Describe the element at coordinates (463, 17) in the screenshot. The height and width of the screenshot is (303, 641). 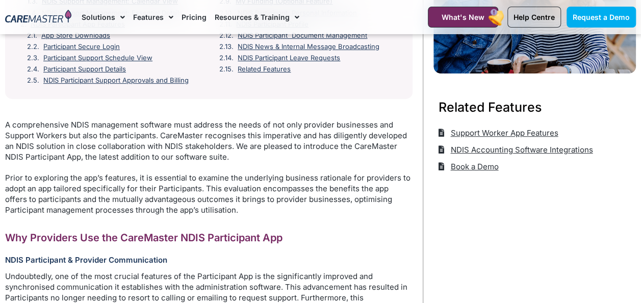
I see `span: What's New` at that location.